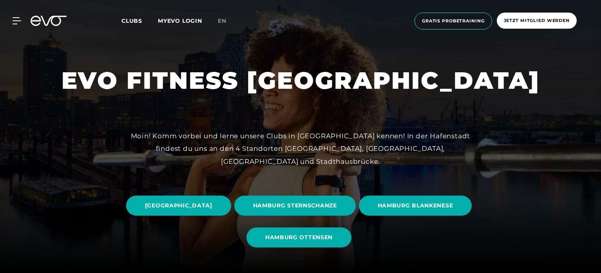 The height and width of the screenshot is (273, 601). I want to click on a: Jetzt Mitglied werden, so click(537, 21).